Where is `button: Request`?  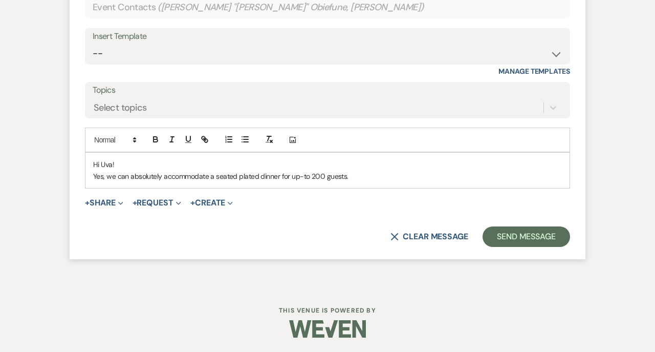 button: Request is located at coordinates (157, 203).